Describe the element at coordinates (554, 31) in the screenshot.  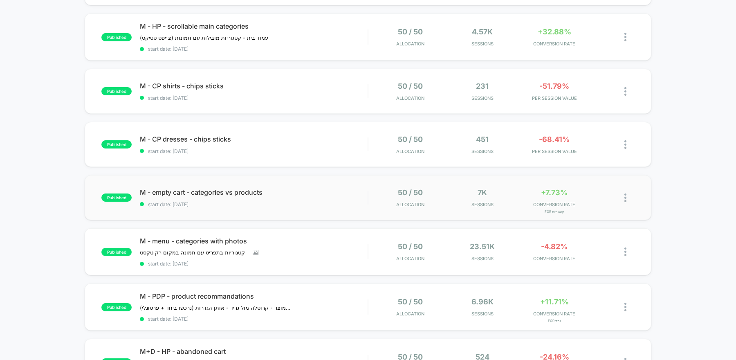
I see `span: +32.88%` at that location.